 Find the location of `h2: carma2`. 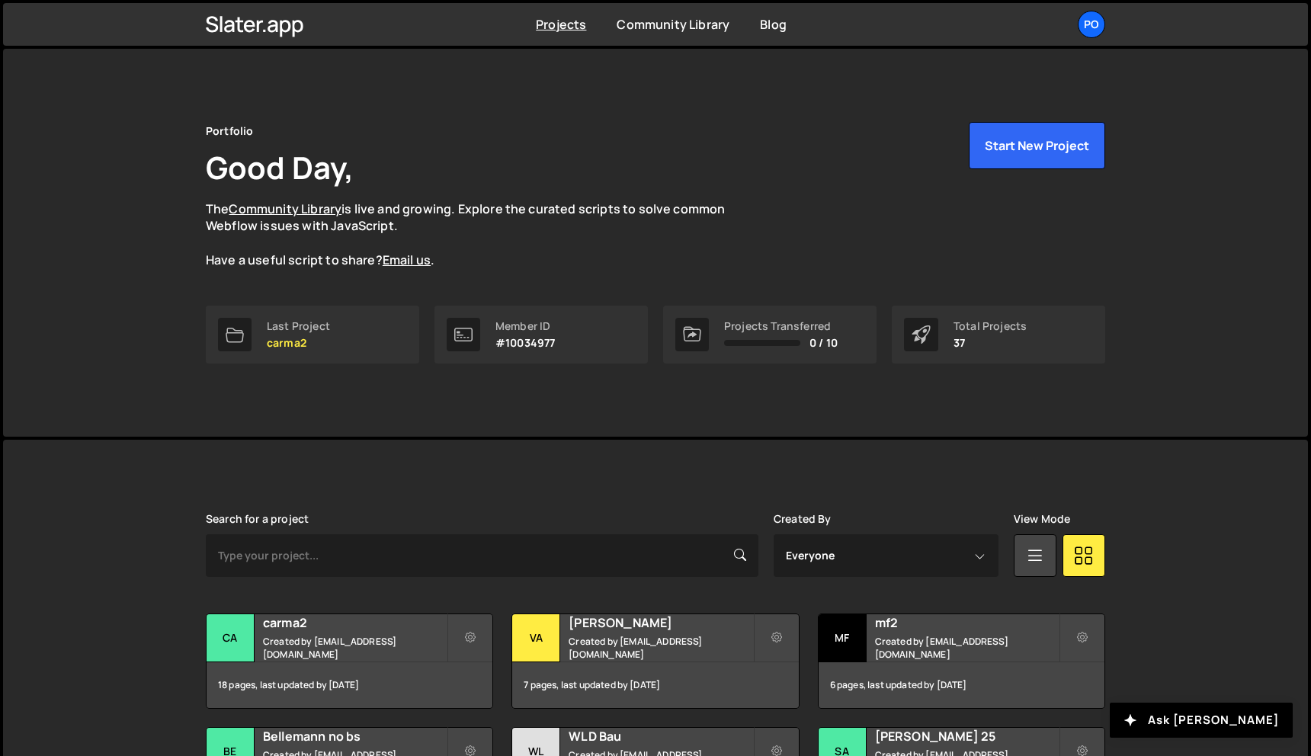

h2: carma2 is located at coordinates (354, 623).